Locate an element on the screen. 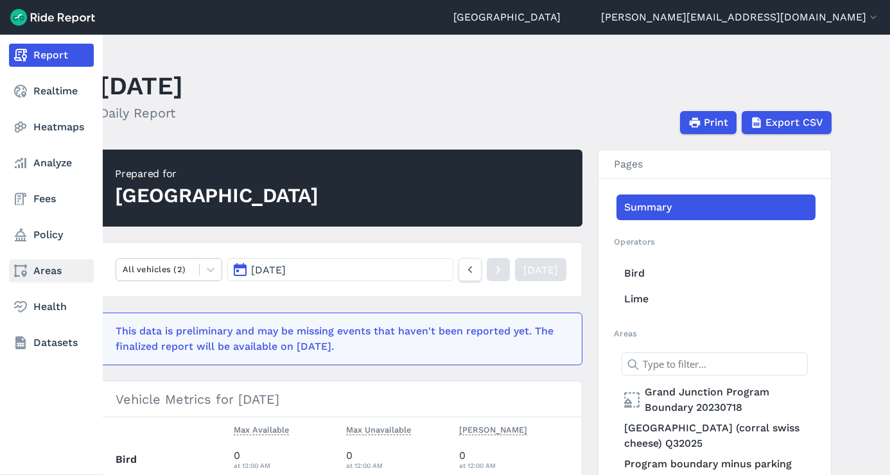 Image resolution: width=890 pixels, height=475 pixels. div: Prepared for is located at coordinates (216, 174).